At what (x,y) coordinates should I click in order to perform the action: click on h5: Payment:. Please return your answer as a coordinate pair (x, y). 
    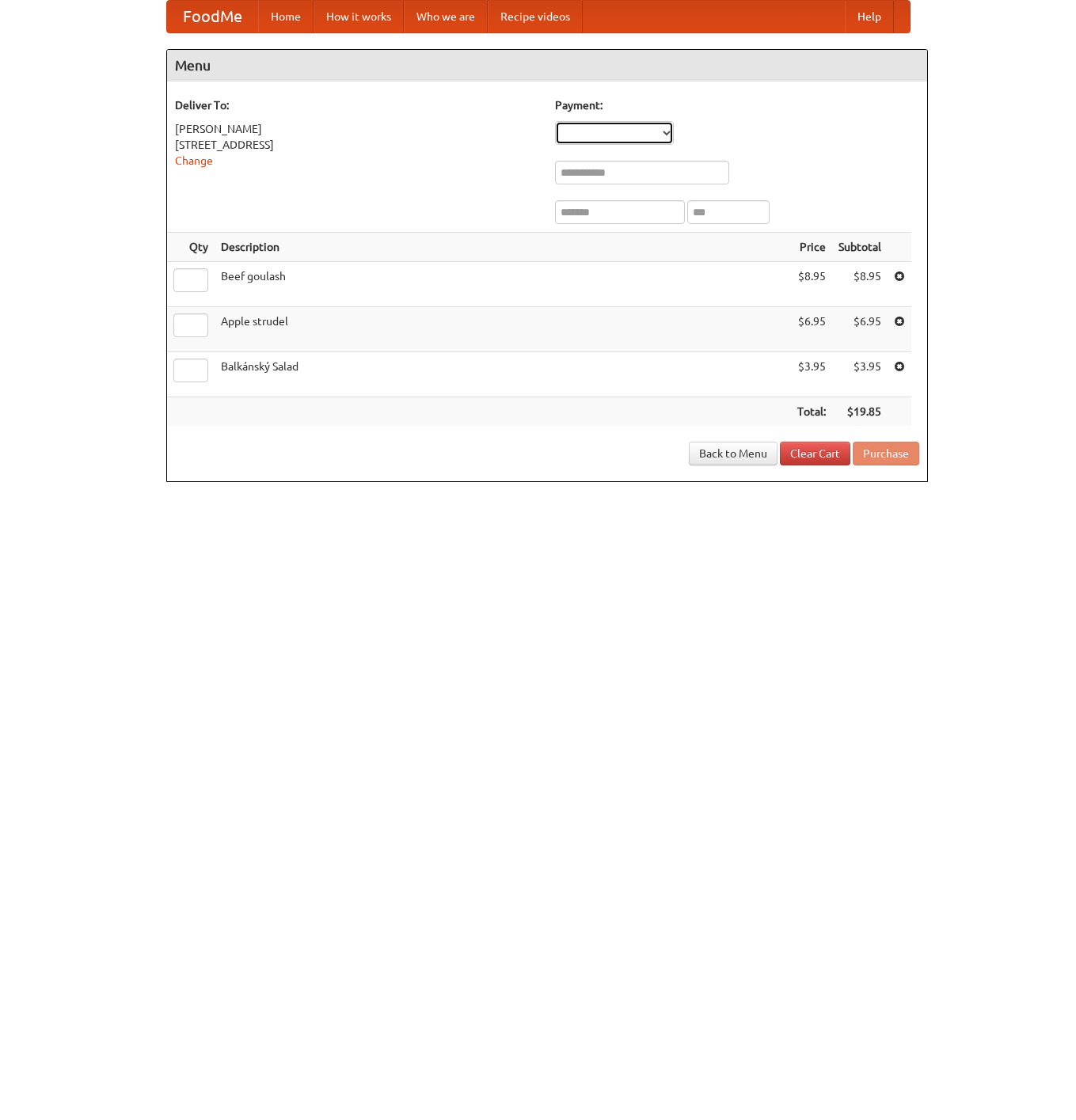
    Looking at the image, I should click on (737, 105).